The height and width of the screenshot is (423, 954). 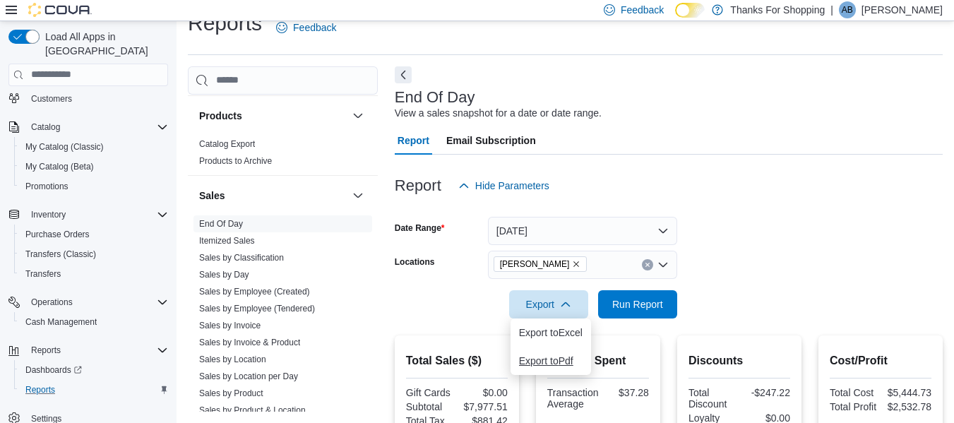 I want to click on span: Feedback, so click(x=642, y=10).